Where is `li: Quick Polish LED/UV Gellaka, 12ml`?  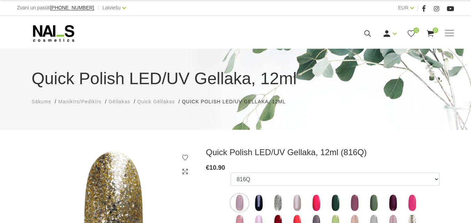 li: Quick Polish LED/UV Gellaka, 12ml is located at coordinates (237, 102).